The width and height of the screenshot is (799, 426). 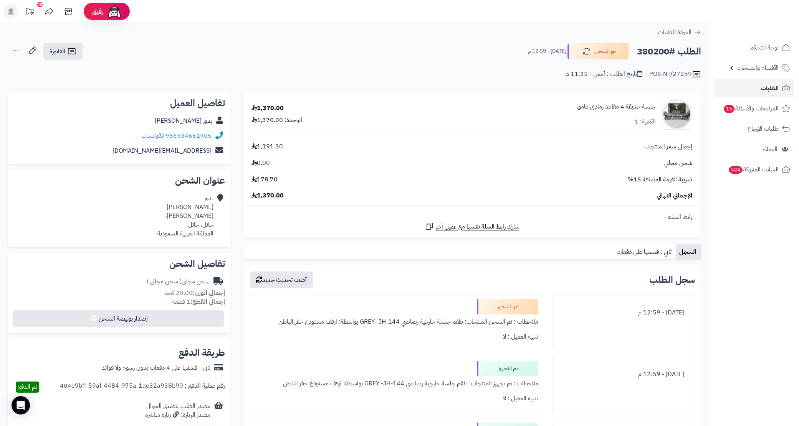 What do you see at coordinates (754, 129) in the screenshot?
I see `a: طلبات الإرجاع` at bounding box center [754, 129].